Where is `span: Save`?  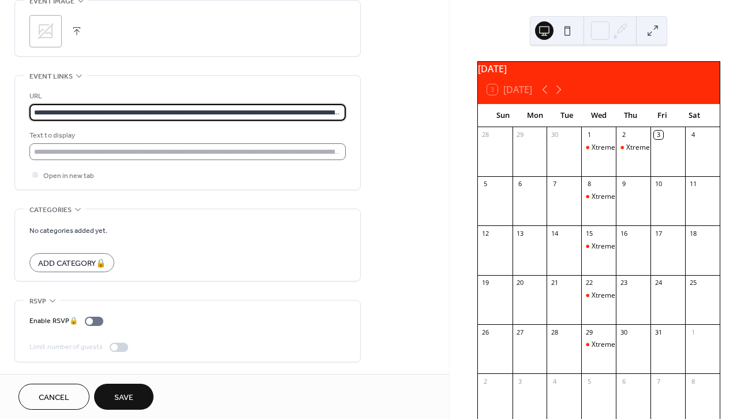
span: Save is located at coordinates (124, 397).